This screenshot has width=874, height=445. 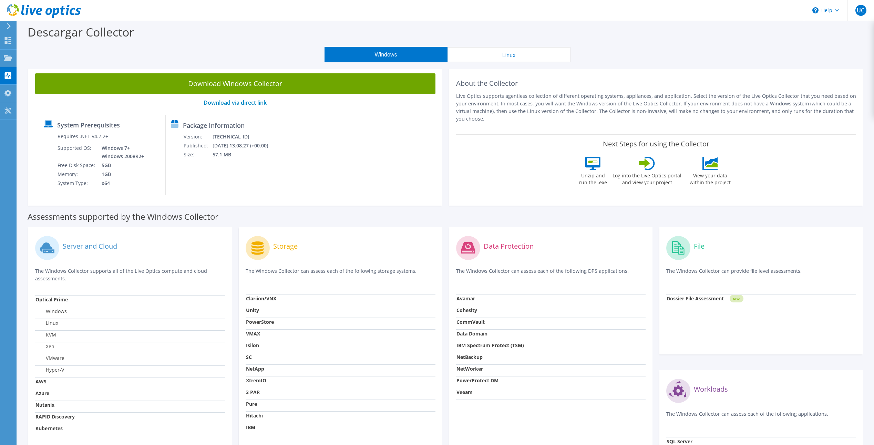 What do you see at coordinates (593, 178) in the screenshot?
I see `label: Unzip and run the .exe` at bounding box center [593, 178].